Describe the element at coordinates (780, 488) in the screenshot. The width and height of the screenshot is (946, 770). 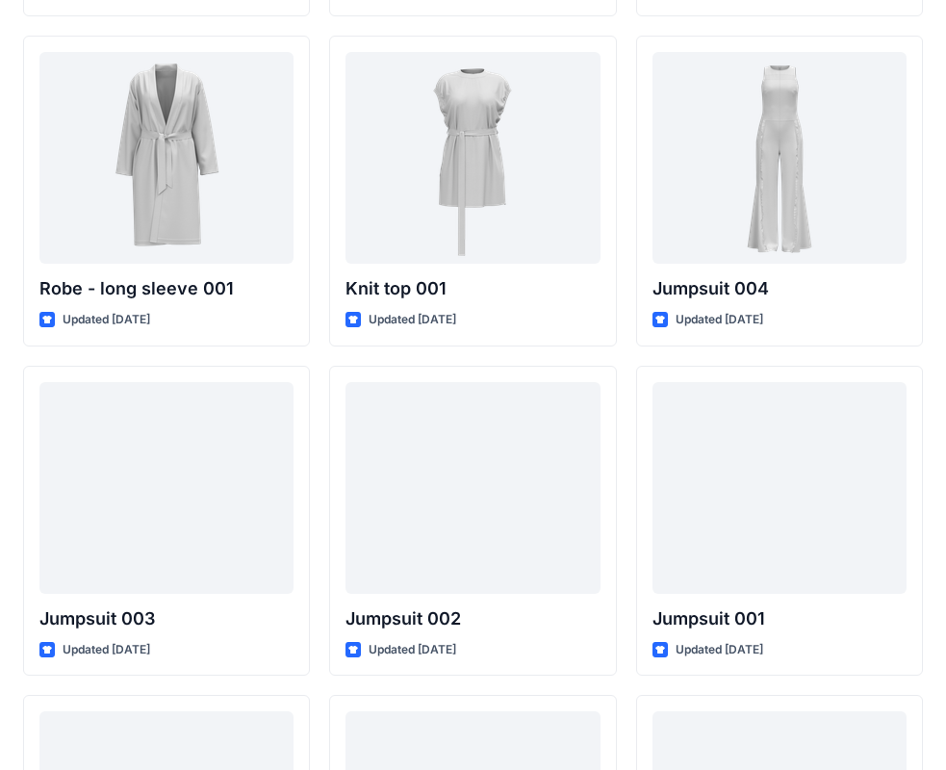
I see `a: Jumpsuit 001` at that location.